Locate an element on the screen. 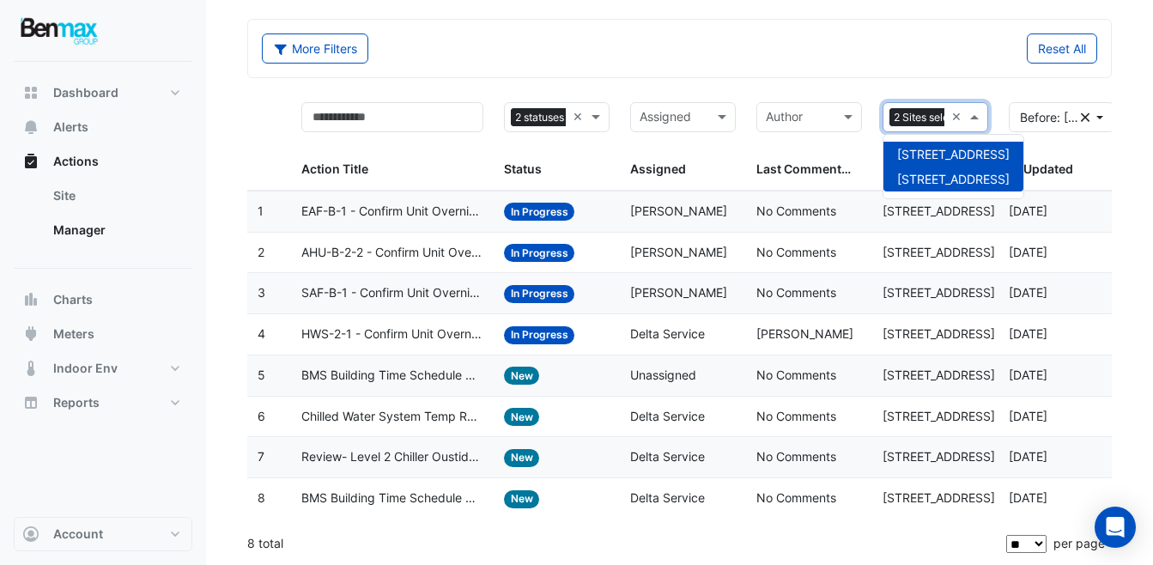 The image size is (1153, 565). div: Options List is located at coordinates (953, 167).